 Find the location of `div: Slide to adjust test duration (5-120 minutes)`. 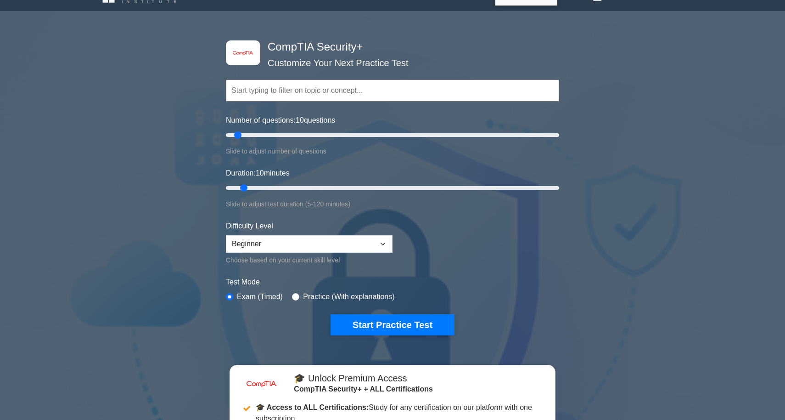

div: Slide to adjust test duration (5-120 minutes) is located at coordinates (392, 204).